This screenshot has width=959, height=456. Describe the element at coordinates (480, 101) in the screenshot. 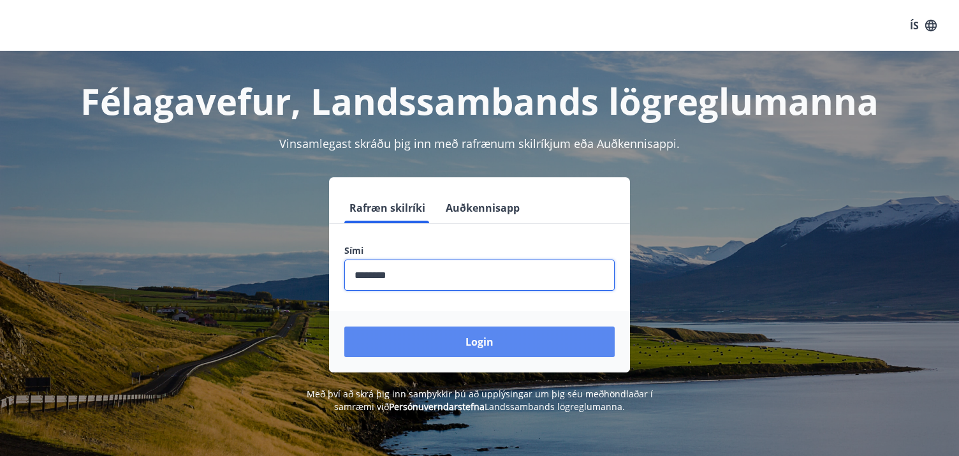

I see `h1: Félagavefur, Landssambands lögreglumanna` at that location.